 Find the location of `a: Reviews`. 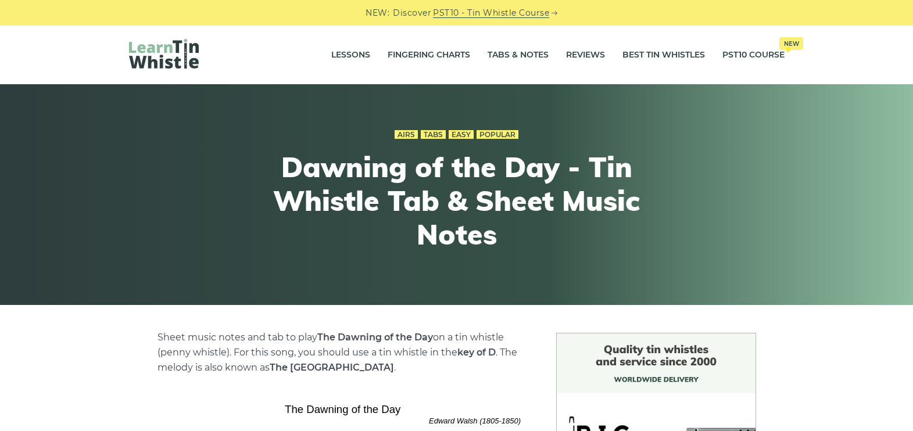

a: Reviews is located at coordinates (585, 55).